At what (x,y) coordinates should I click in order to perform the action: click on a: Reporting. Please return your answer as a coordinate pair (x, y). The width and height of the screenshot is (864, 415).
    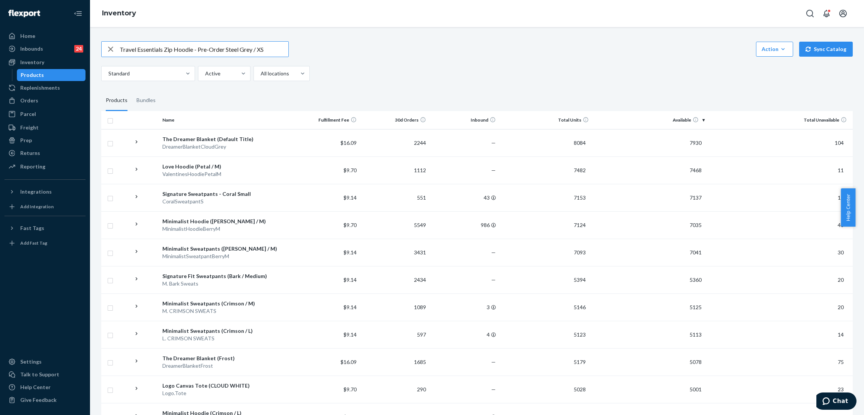
    Looking at the image, I should click on (45, 167).